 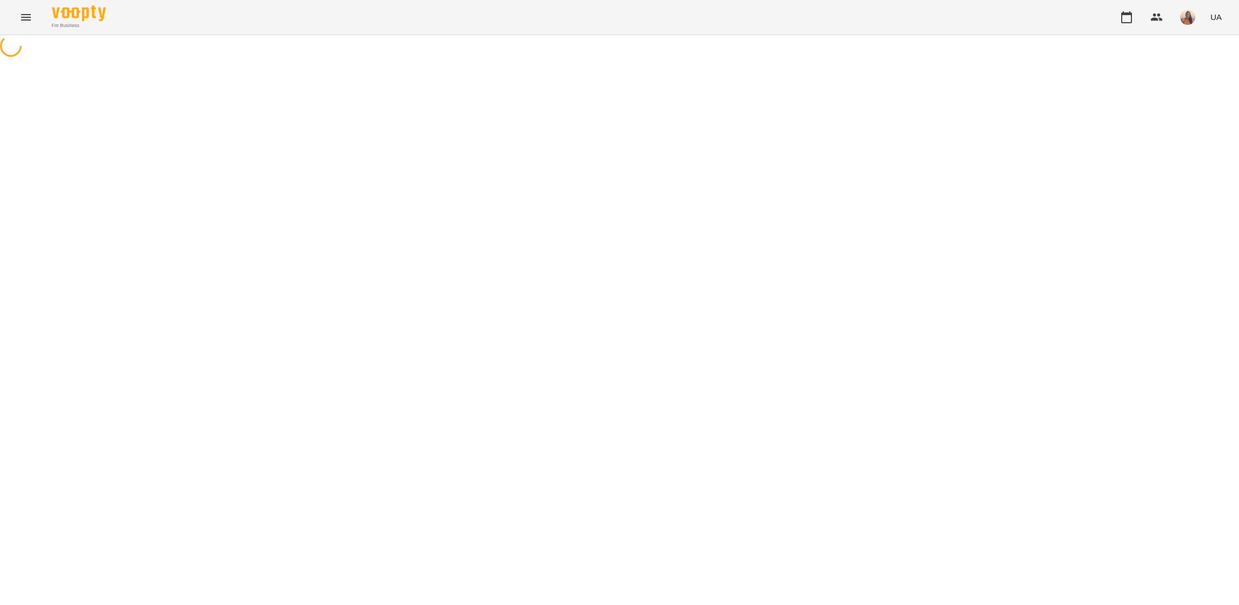 What do you see at coordinates (79, 25) in the screenshot?
I see `span: For Business` at bounding box center [79, 25].